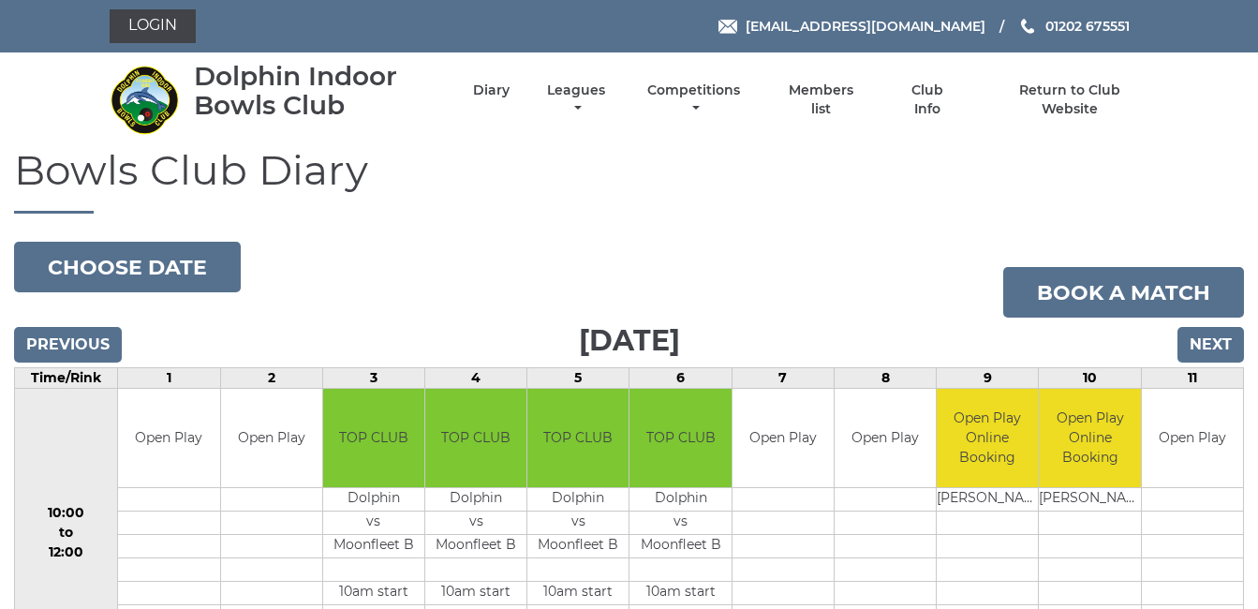 The width and height of the screenshot is (1258, 609). Describe the element at coordinates (491, 90) in the screenshot. I see `a: Diary` at that location.